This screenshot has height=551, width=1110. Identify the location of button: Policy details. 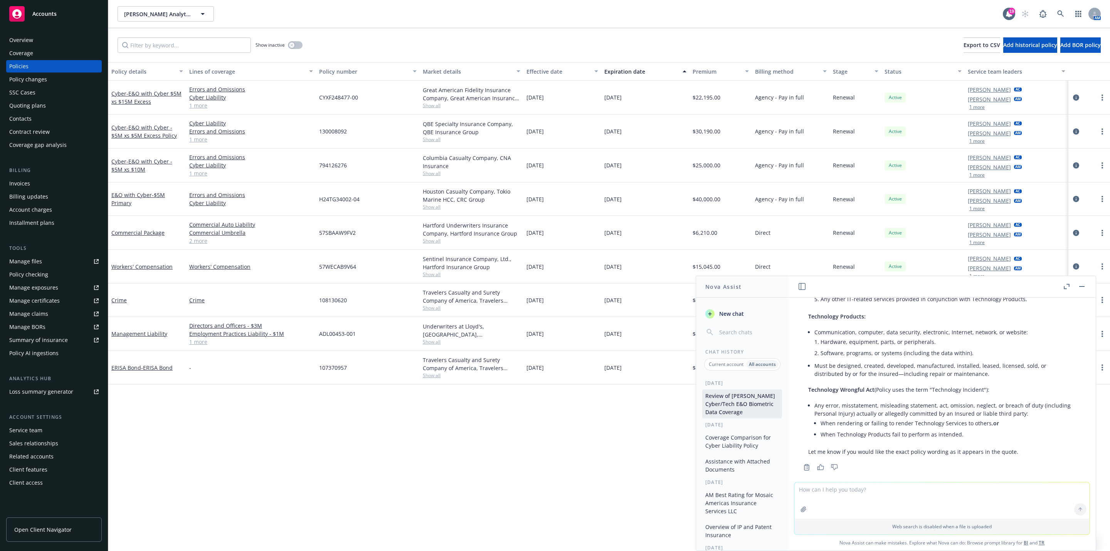
(147, 71).